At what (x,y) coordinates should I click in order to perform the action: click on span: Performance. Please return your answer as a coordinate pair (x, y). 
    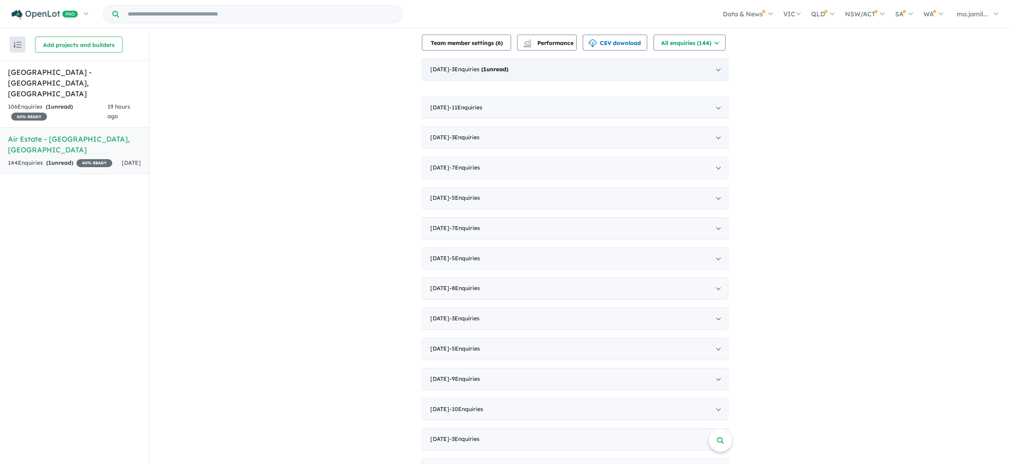
    Looking at the image, I should click on (549, 43).